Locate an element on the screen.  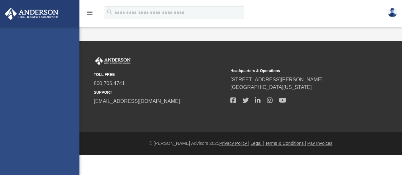
small: Headquarters & Operations is located at coordinates (297, 71).